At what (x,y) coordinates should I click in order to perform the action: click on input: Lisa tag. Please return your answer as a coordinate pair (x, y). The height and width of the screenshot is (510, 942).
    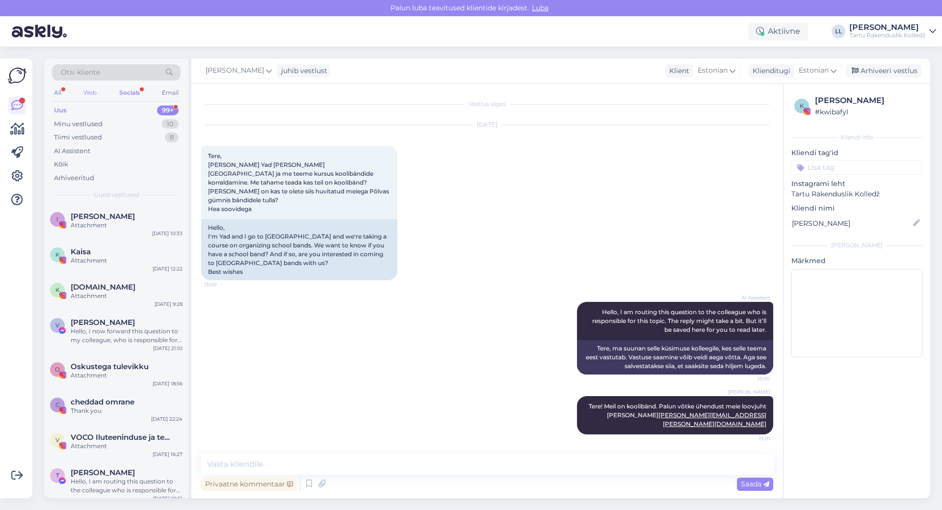
    Looking at the image, I should click on (856, 167).